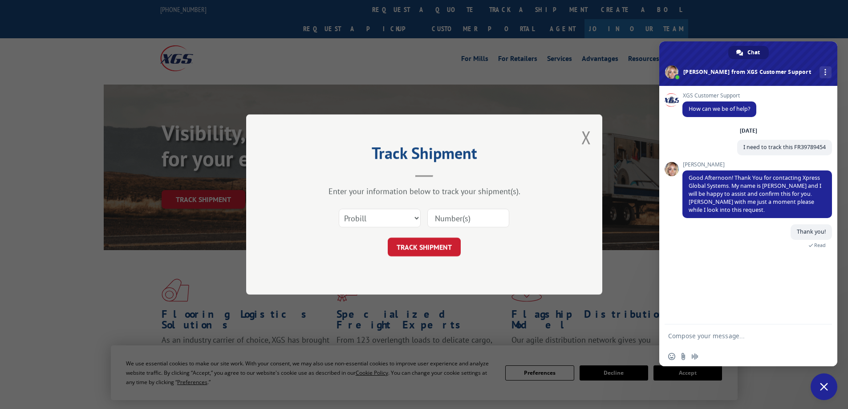 The height and width of the screenshot is (409, 848). I want to click on span: Send a file, so click(684, 357).